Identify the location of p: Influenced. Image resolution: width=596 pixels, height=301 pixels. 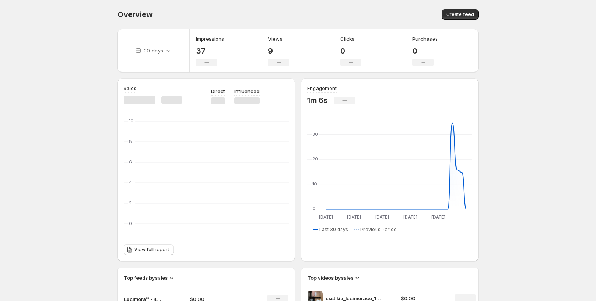
(247, 91).